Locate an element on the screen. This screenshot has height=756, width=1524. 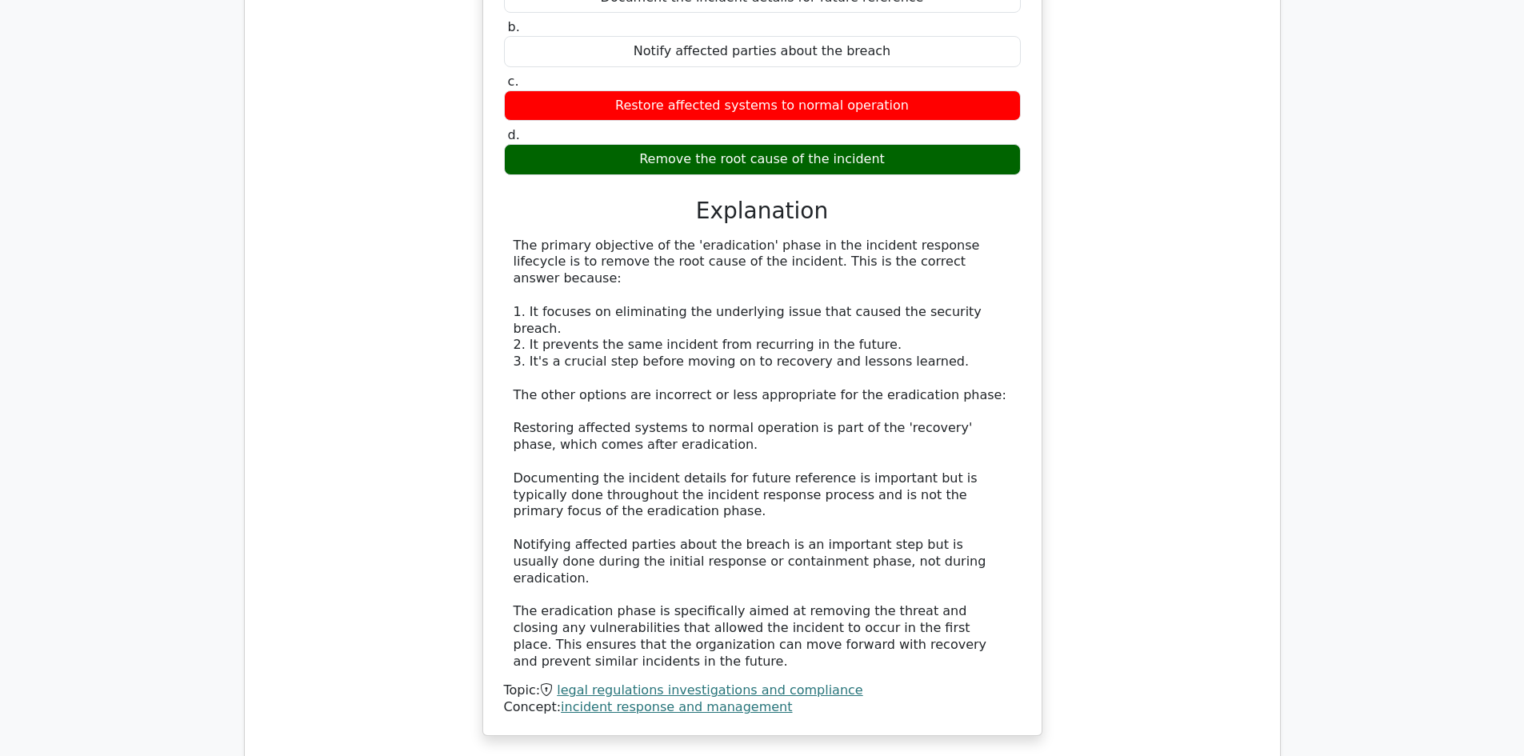
div: Topic: is located at coordinates (762, 690).